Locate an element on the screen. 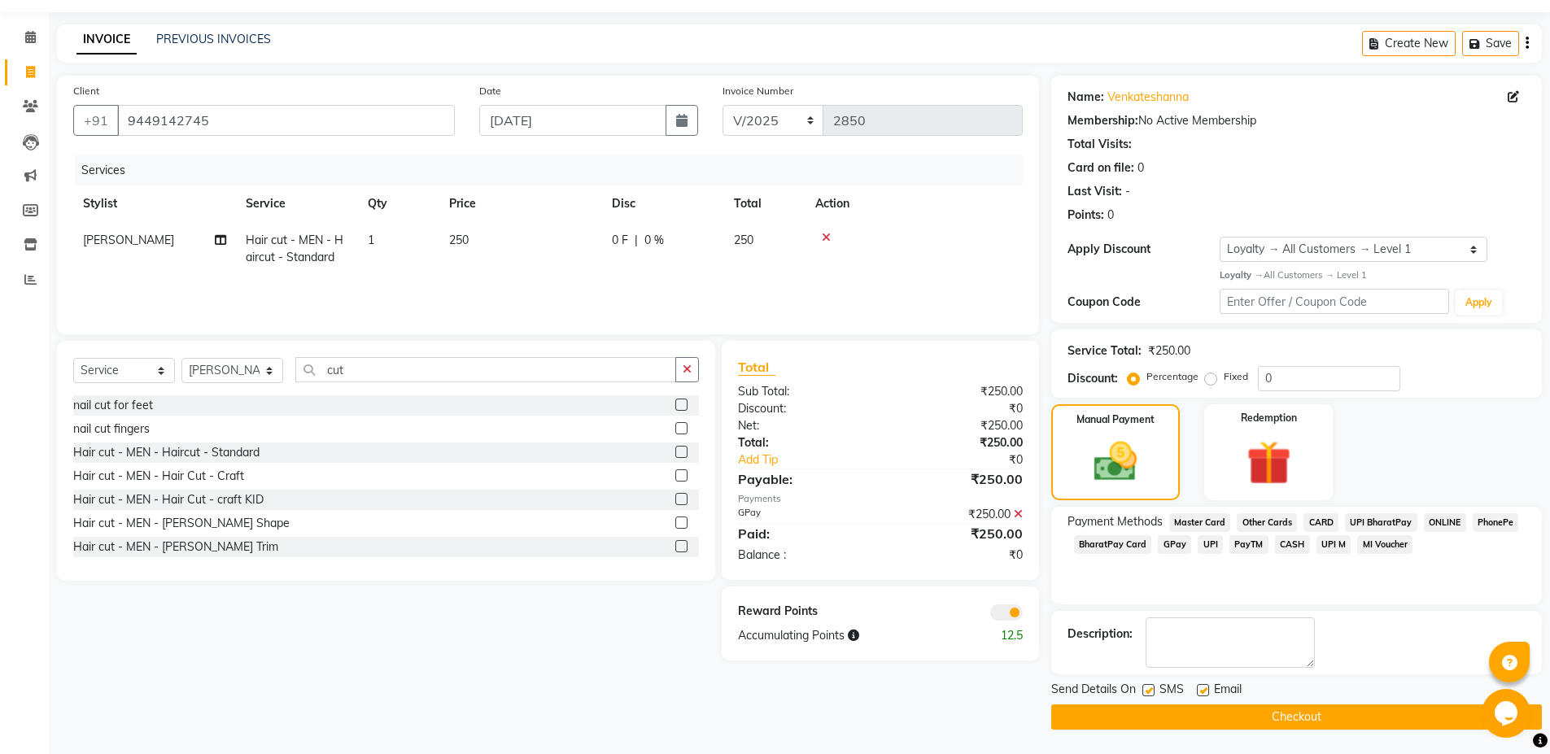 This screenshot has height=754, width=1550. button: Save is located at coordinates (1490, 43).